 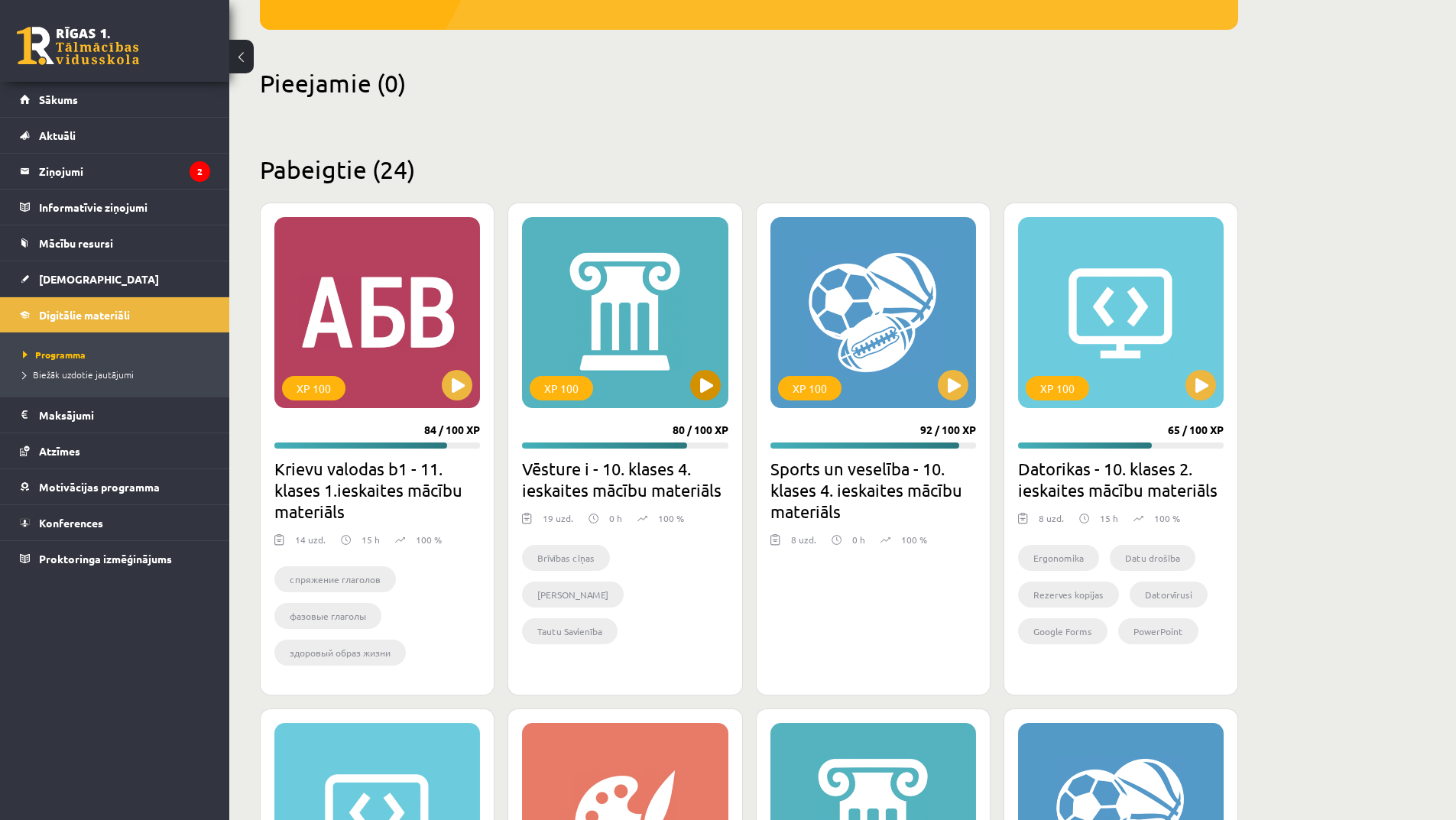 I want to click on a: Motivācijas programma, so click(x=115, y=487).